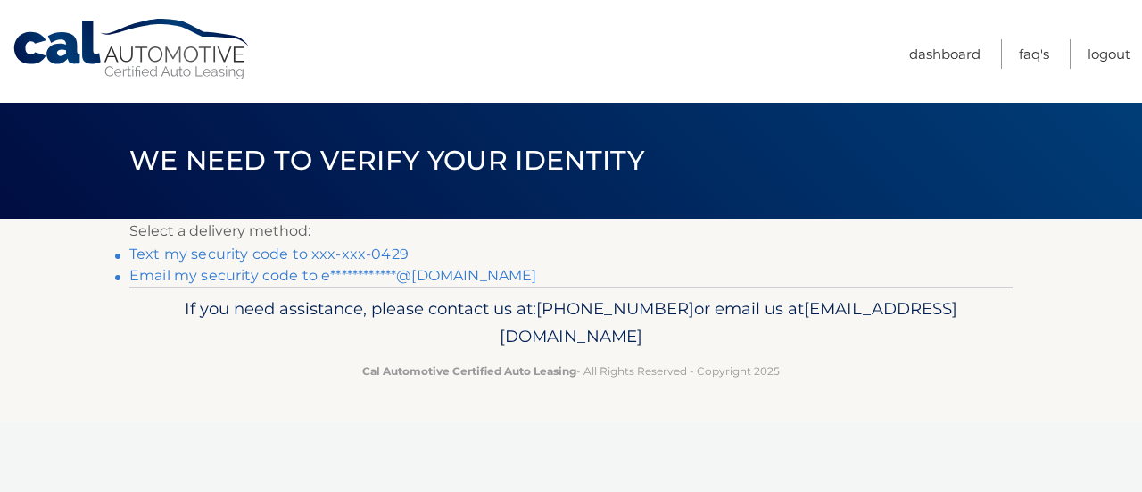 The height and width of the screenshot is (492, 1142). Describe the element at coordinates (1034, 54) in the screenshot. I see `a: FAQ's` at that location.